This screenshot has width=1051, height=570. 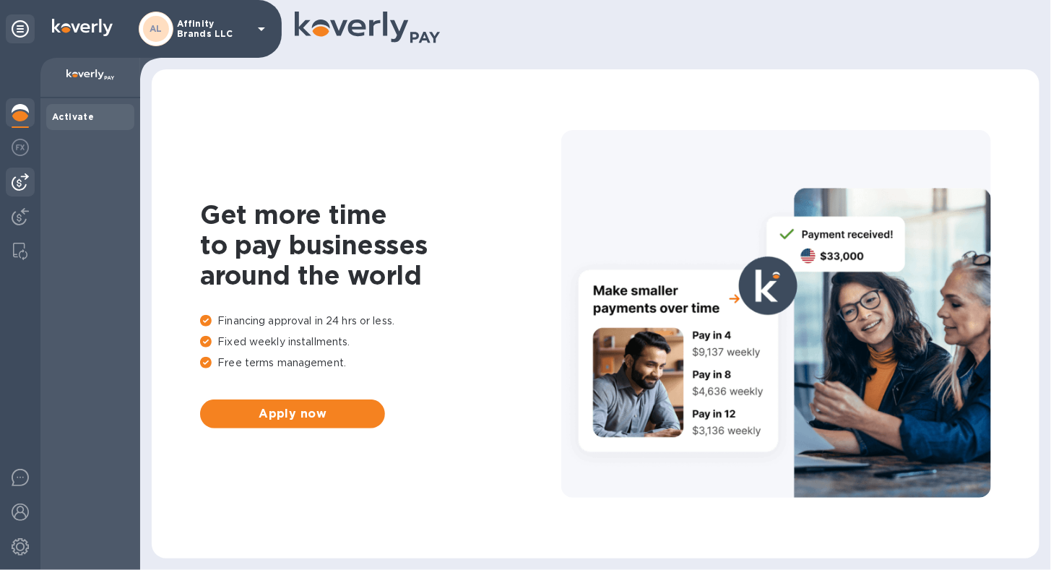 I want to click on b: AL, so click(x=156, y=28).